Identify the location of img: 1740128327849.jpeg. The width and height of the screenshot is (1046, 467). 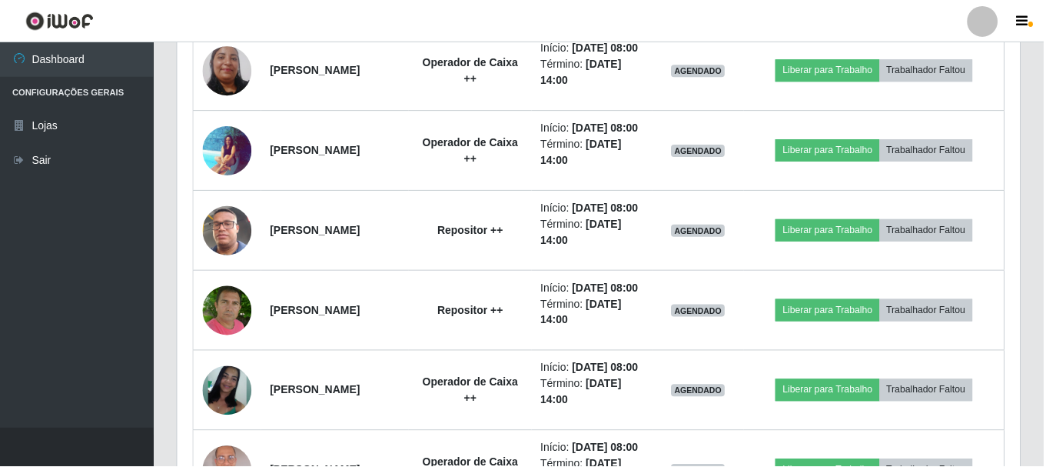
(228, 231).